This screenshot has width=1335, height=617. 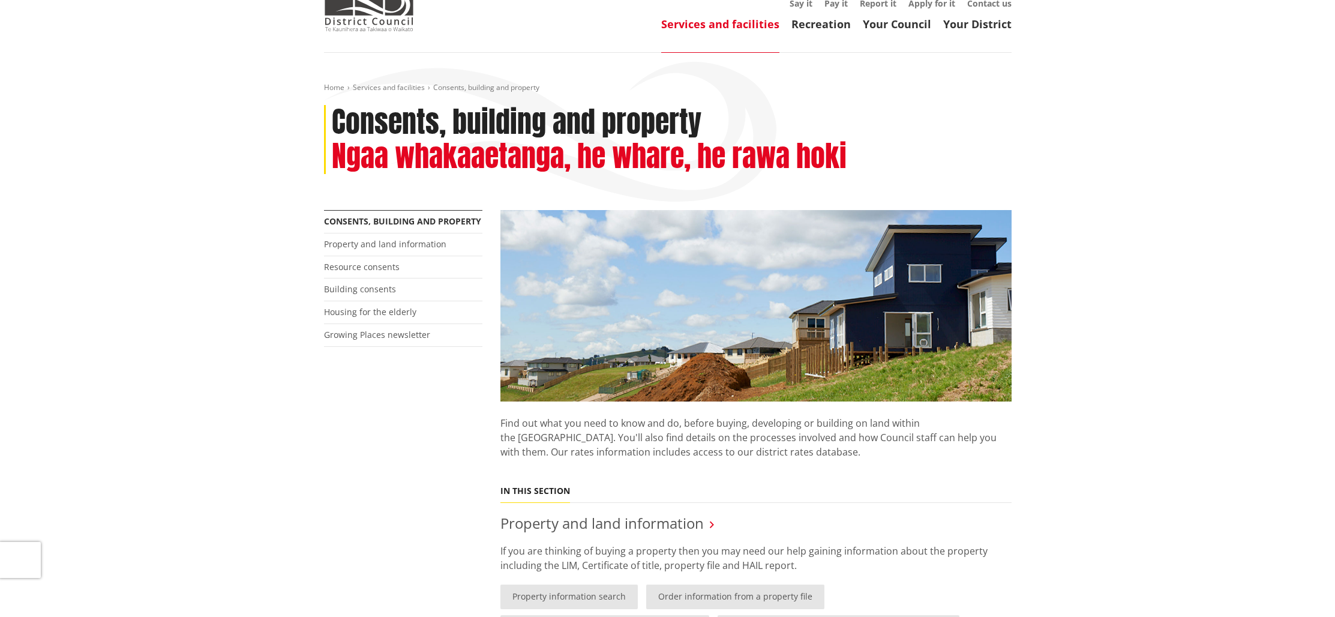 What do you see at coordinates (362, 266) in the screenshot?
I see `a: Resource consents` at bounding box center [362, 266].